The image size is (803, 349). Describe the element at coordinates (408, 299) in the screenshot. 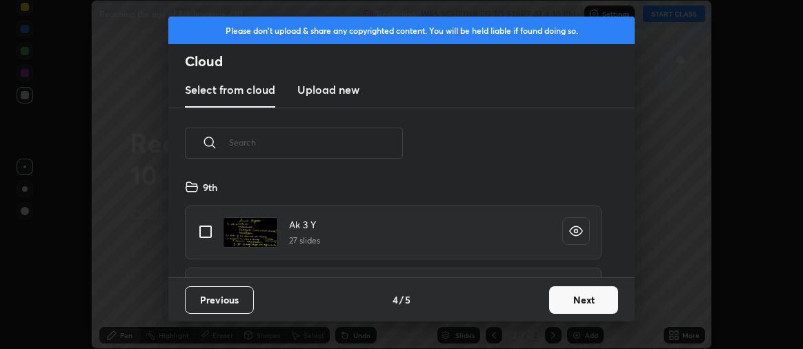

I see `h4: 5` at that location.